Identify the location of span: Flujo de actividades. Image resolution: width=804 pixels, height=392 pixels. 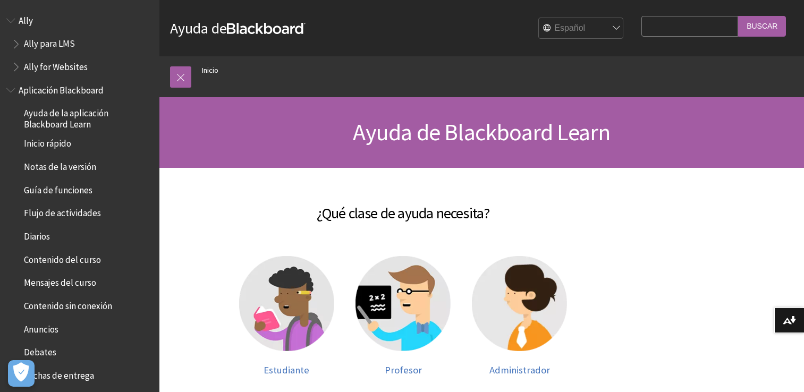
(62, 212).